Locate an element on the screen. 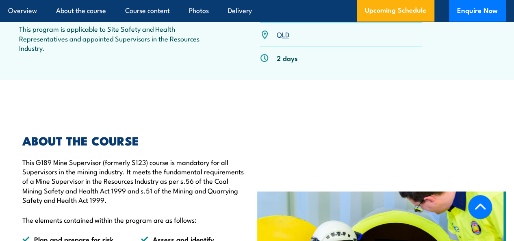 The image size is (514, 241). p: This program is applicable to Site Safety and Health Representatives and appointed Supervisors in... is located at coordinates (122, 38).